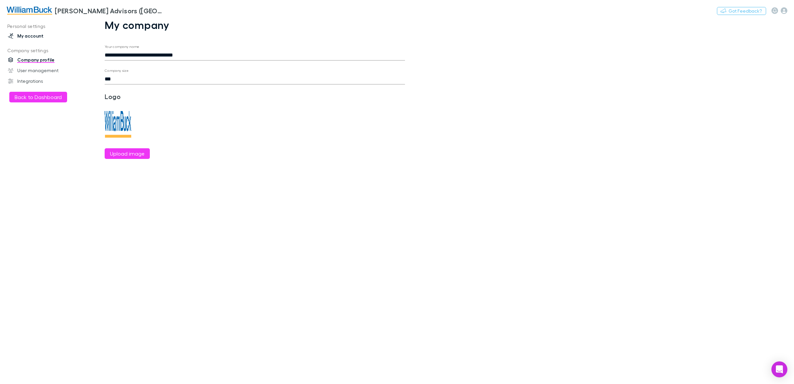 This screenshot has width=794, height=384. Describe the element at coordinates (122, 47) in the screenshot. I see `label: Your company name` at that location.